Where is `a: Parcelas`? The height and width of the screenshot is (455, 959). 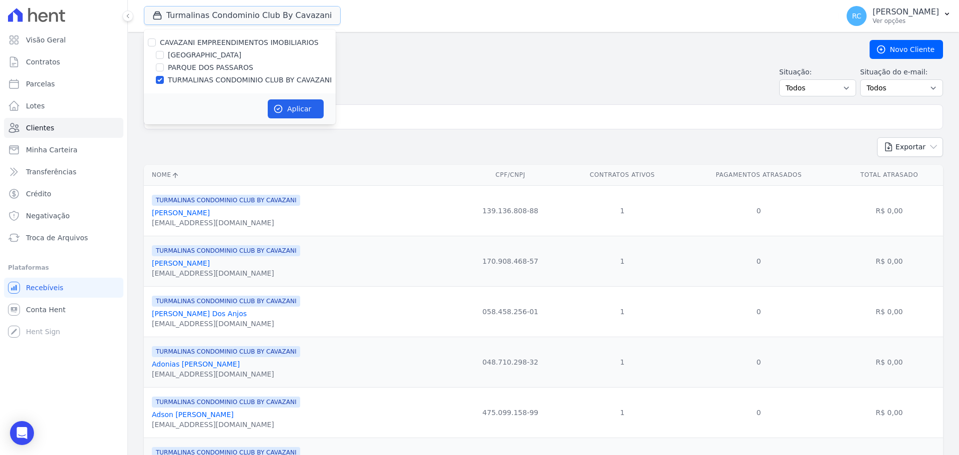 a: Parcelas is located at coordinates (63, 84).